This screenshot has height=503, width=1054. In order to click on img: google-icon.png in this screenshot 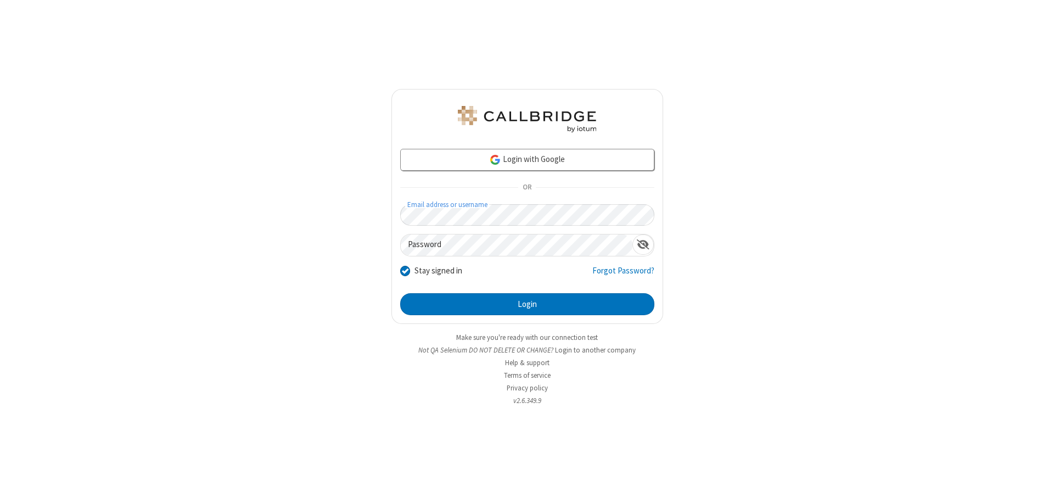, I will do `click(495, 160)`.